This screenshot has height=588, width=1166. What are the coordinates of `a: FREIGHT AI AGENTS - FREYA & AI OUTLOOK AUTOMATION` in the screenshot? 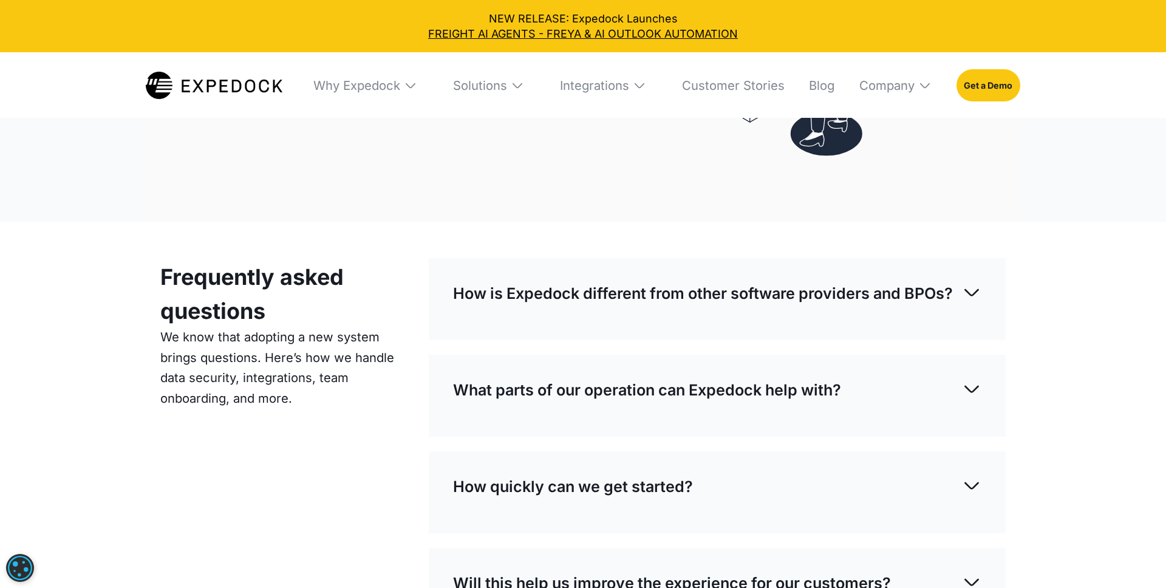 It's located at (583, 33).